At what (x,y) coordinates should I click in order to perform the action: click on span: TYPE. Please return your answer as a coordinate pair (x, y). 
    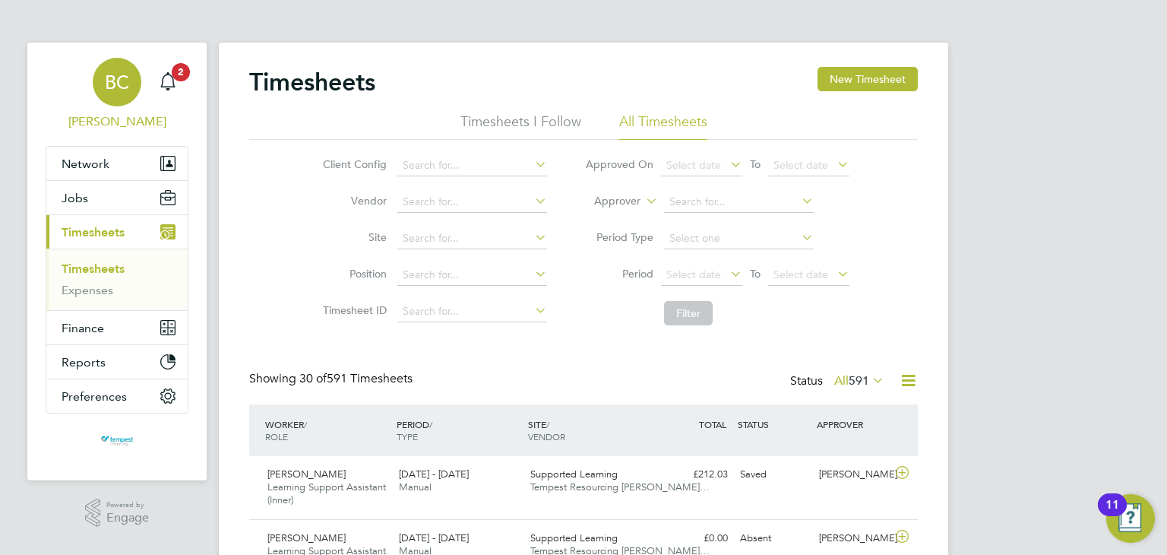
    Looking at the image, I should click on (407, 436).